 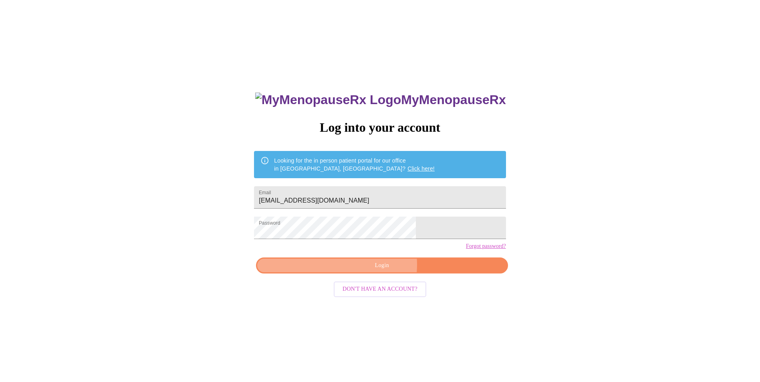 I want to click on img: MyMenopauseRx Logo, so click(x=328, y=100).